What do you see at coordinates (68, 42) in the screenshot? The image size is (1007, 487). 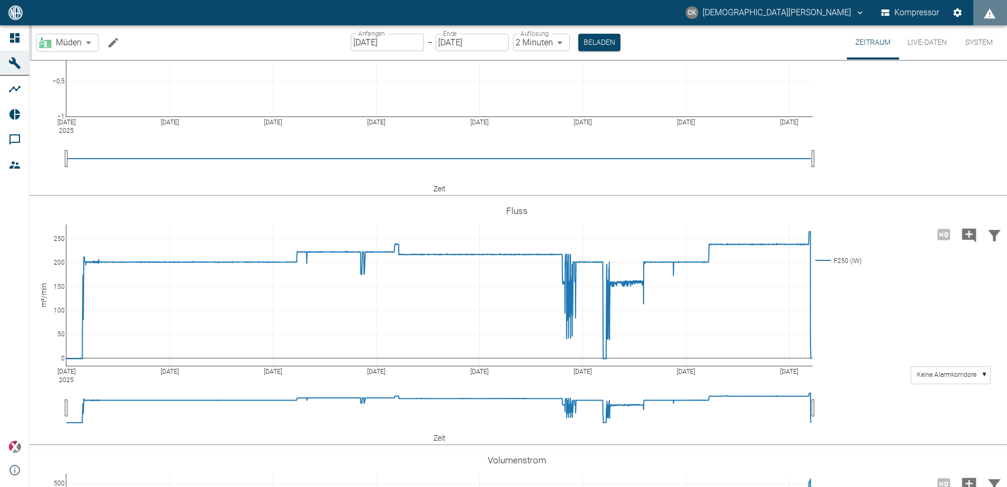 I see `span: Müden` at bounding box center [68, 42].